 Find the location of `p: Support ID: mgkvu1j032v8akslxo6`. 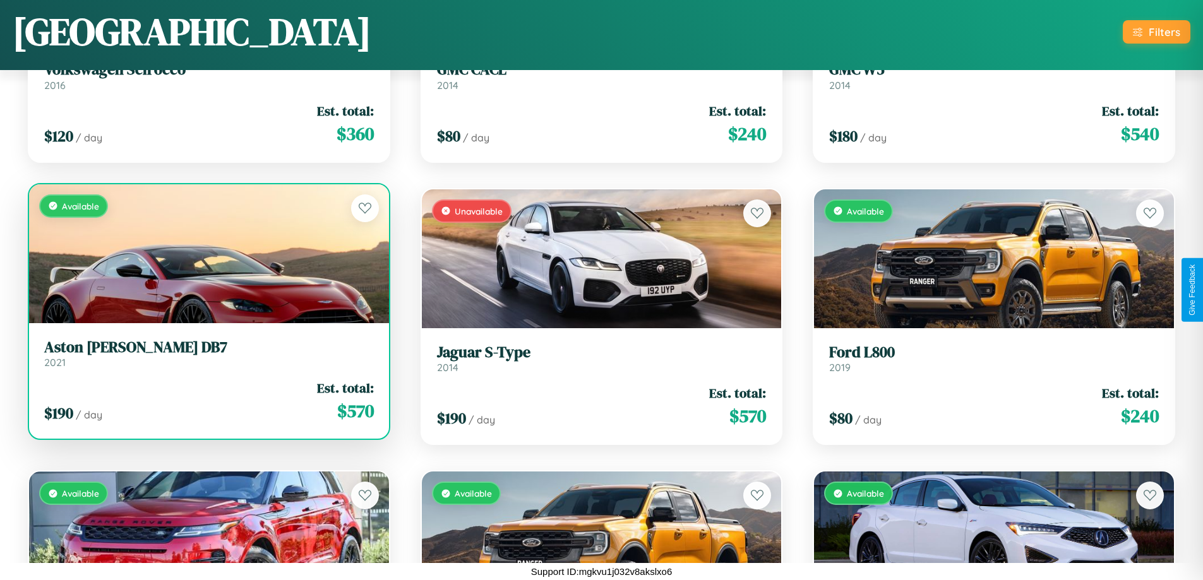

p: Support ID: mgkvu1j032v8akslxo6 is located at coordinates (601, 571).